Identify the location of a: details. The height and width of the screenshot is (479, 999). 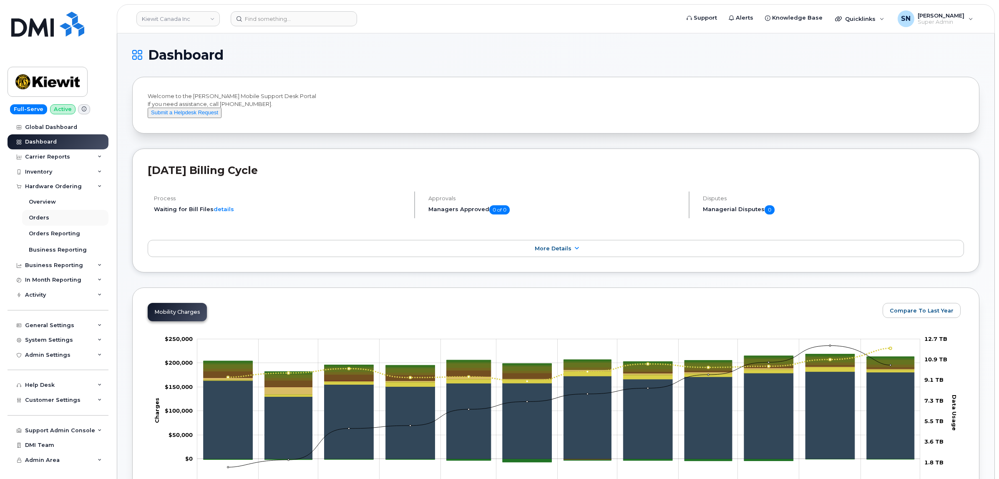
(224, 209).